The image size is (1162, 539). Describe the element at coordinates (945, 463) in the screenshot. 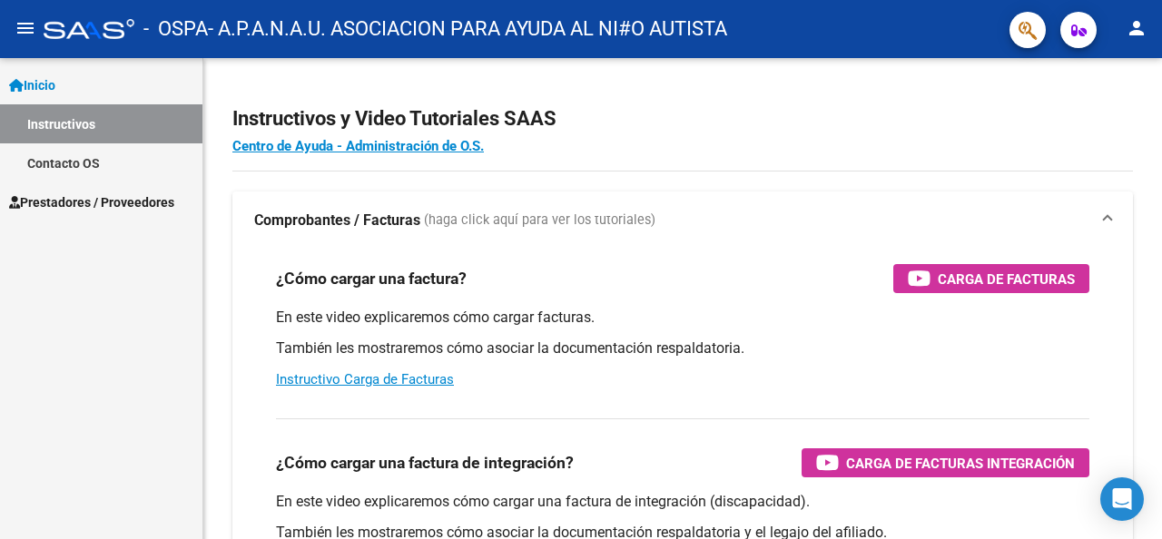

I see `button: Carga de Facturas Integración` at that location.